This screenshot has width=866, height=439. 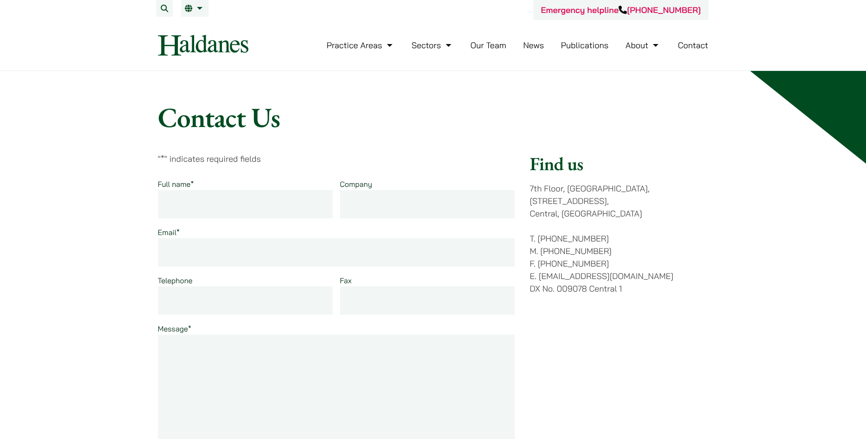 What do you see at coordinates (533, 45) in the screenshot?
I see `a: News` at bounding box center [533, 45].